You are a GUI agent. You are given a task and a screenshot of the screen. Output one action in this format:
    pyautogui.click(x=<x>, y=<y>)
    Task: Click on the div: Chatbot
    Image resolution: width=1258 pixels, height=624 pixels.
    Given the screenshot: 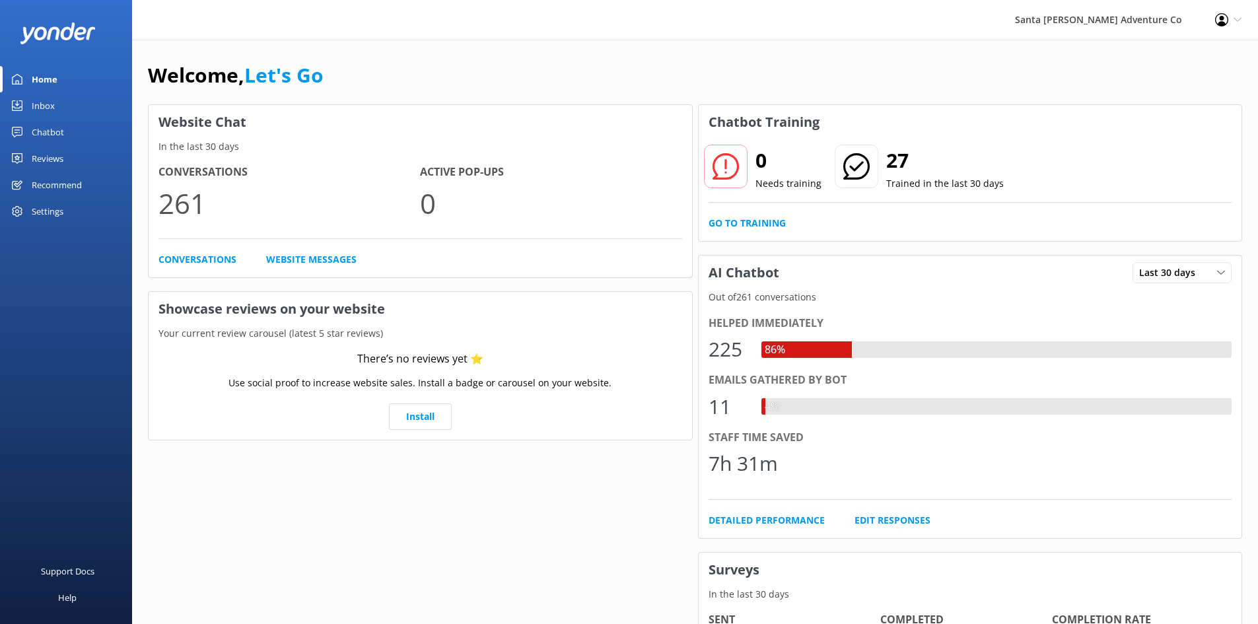 What is the action you would take?
    pyautogui.click(x=48, y=132)
    